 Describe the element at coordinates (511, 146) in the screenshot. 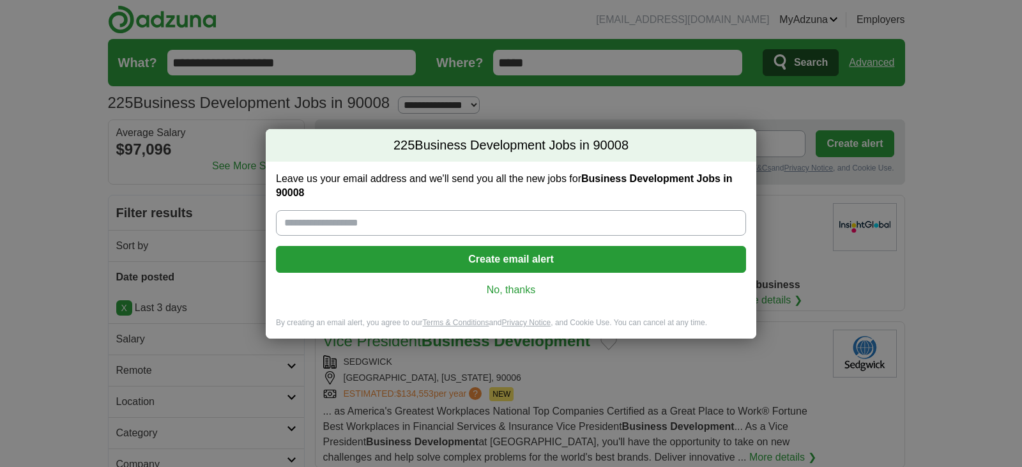

I see `h2: Business Development Jobs in 90008` at that location.